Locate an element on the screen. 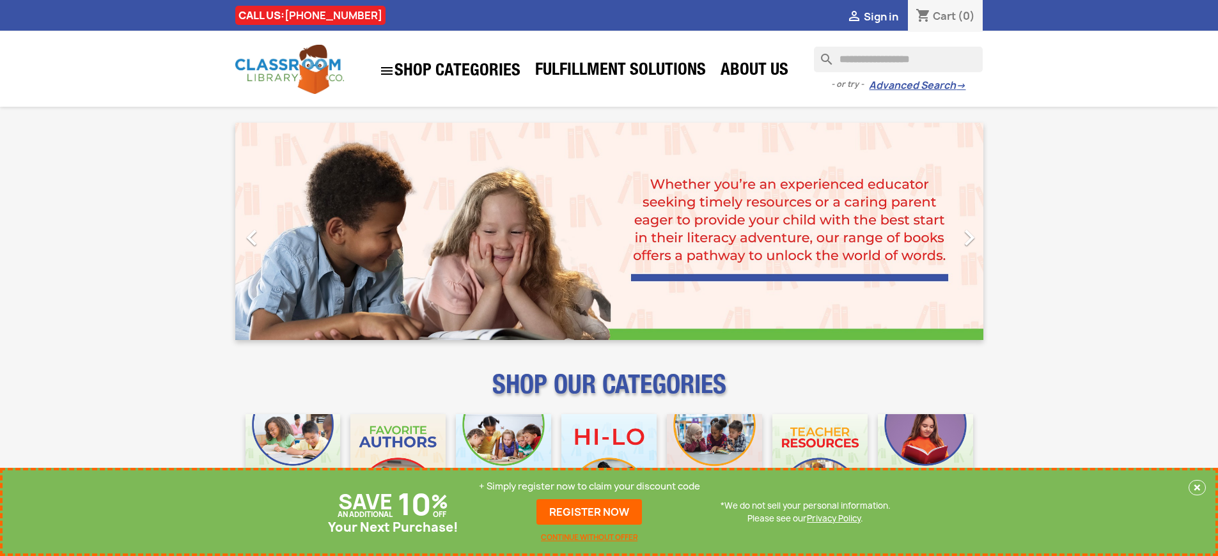 The image size is (1218, 556). p: SHOP OUR CATEGORIES is located at coordinates (610, 393).